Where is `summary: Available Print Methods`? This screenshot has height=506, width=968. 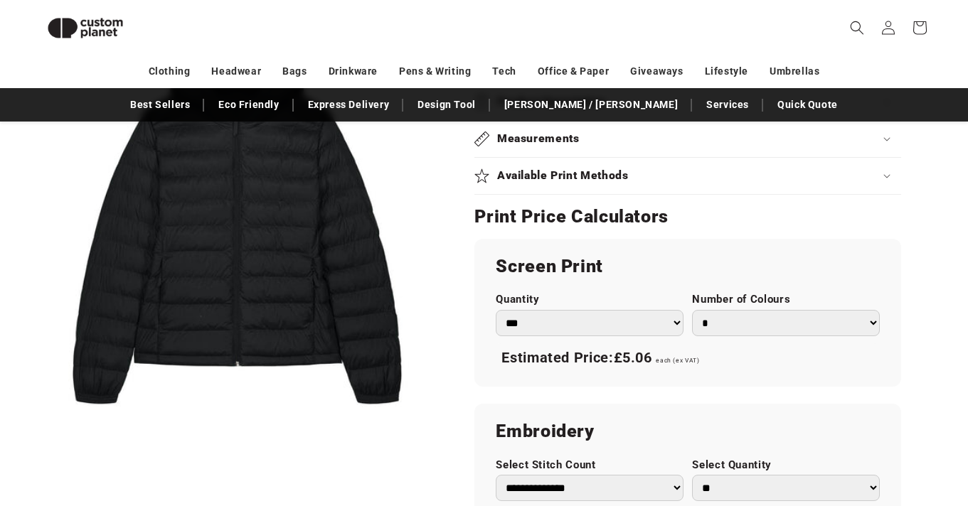
summary: Available Print Methods is located at coordinates (688, 176).